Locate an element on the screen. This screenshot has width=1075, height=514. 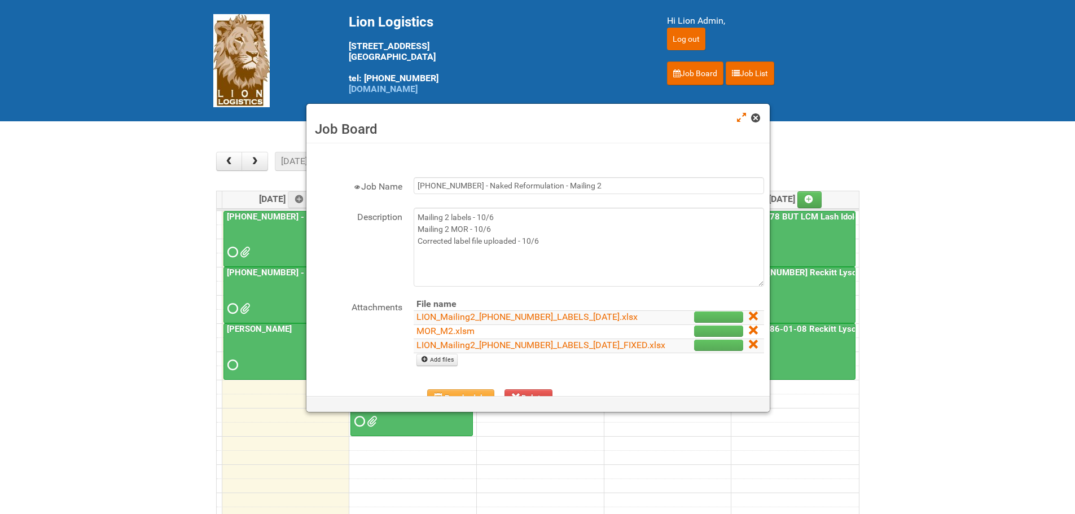
h3: Job Board is located at coordinates (538, 129).